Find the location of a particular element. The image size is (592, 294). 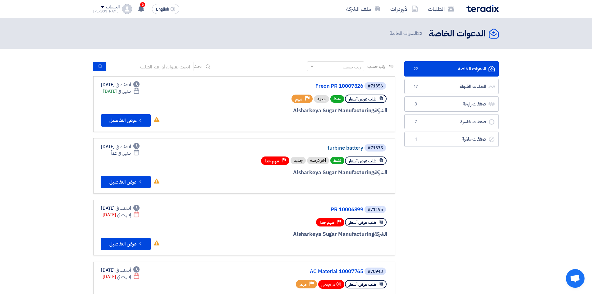

div: الحساب is located at coordinates (113, 7).